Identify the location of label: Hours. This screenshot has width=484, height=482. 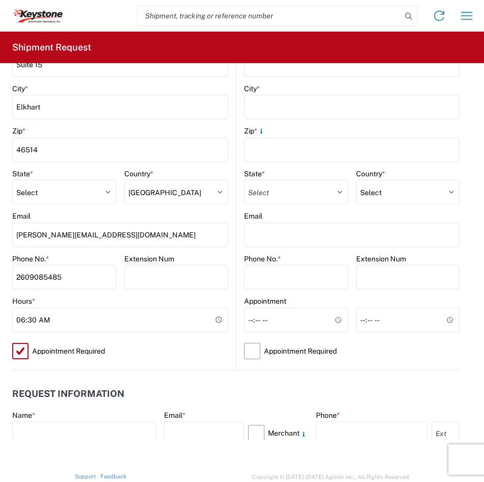
(23, 301).